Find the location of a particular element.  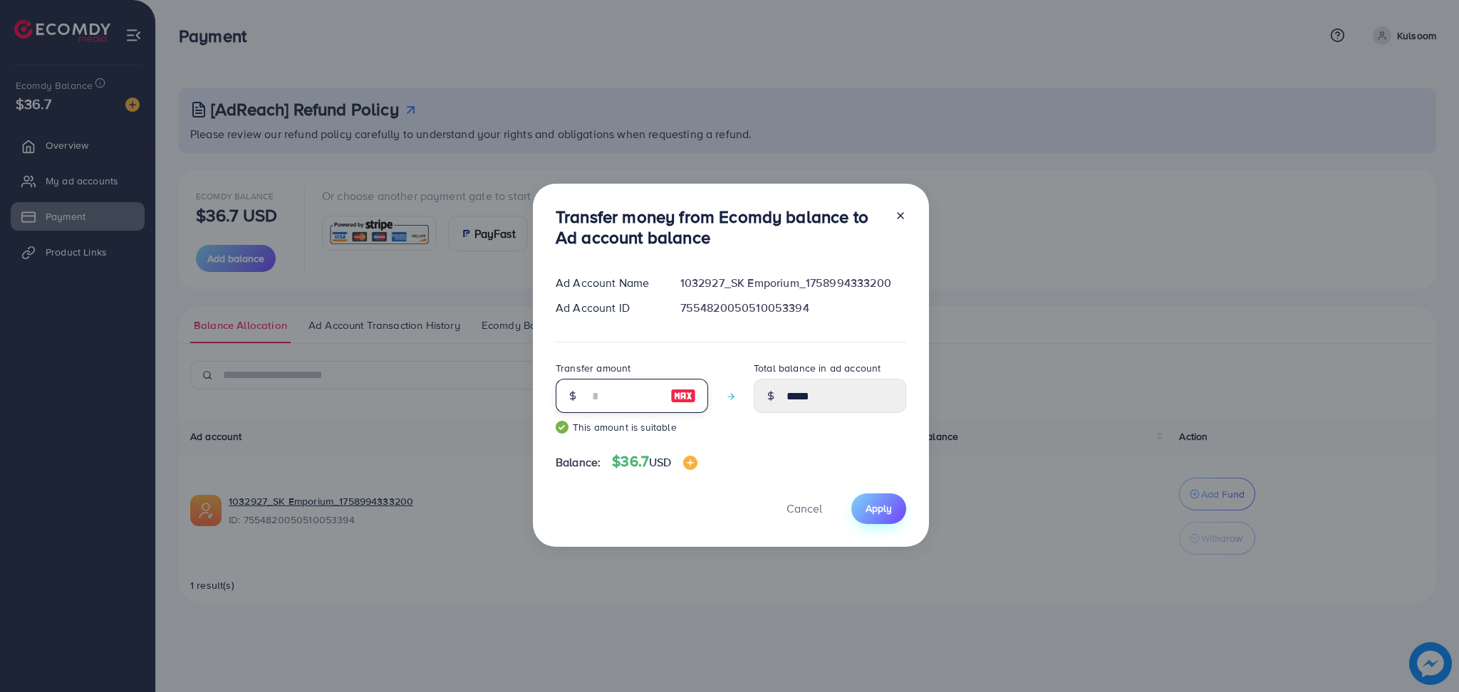

span: Cancel is located at coordinates (804, 509).